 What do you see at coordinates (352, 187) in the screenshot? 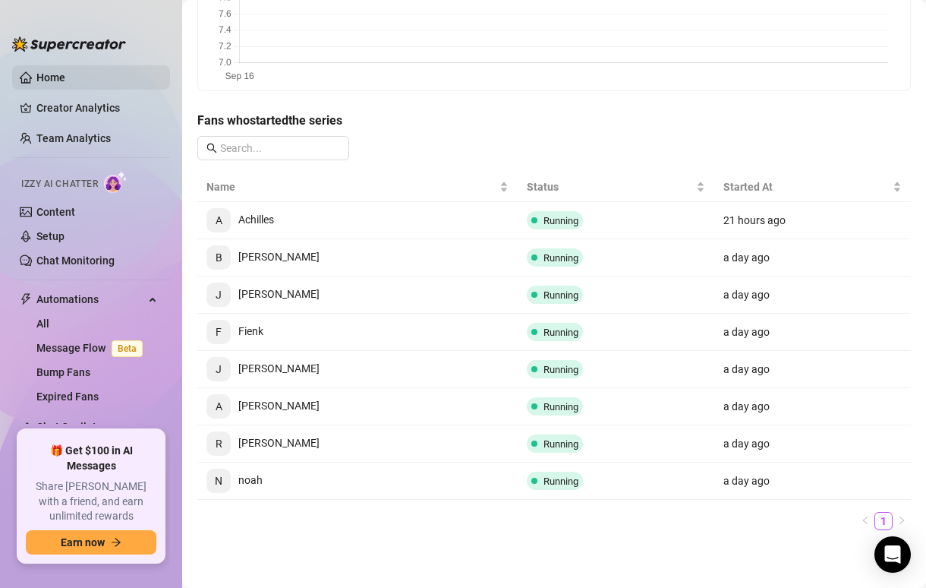
I see `span: Name` at bounding box center [352, 187].